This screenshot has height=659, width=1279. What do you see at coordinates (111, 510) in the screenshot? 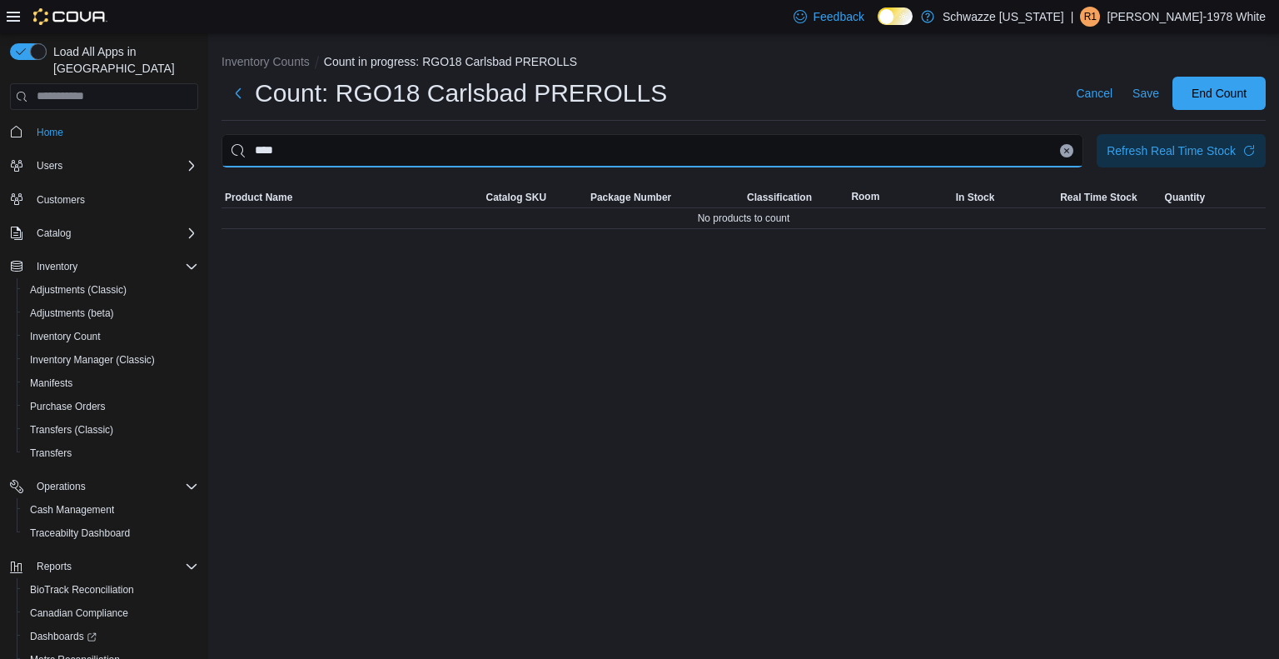
I see `button: Cash Management` at bounding box center [111, 510].